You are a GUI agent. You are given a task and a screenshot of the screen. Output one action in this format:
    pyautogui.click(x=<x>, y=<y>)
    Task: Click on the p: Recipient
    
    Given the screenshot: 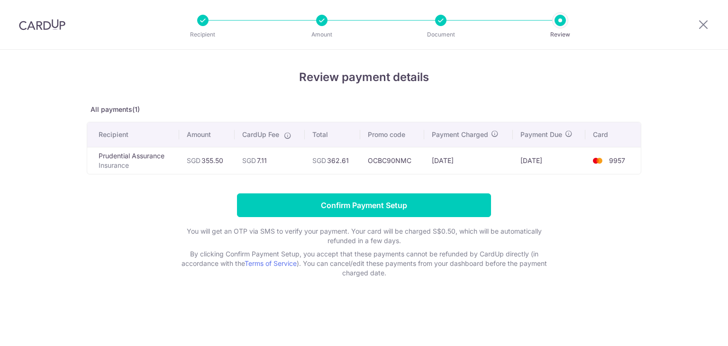 What is the action you would take?
    pyautogui.click(x=203, y=35)
    